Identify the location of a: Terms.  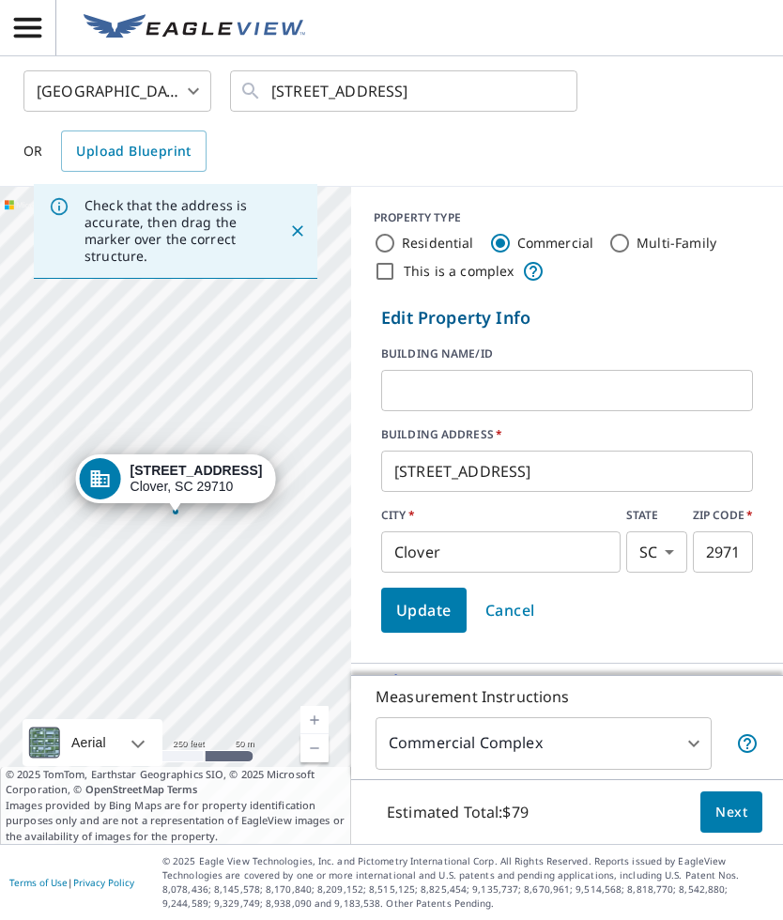
(182, 789).